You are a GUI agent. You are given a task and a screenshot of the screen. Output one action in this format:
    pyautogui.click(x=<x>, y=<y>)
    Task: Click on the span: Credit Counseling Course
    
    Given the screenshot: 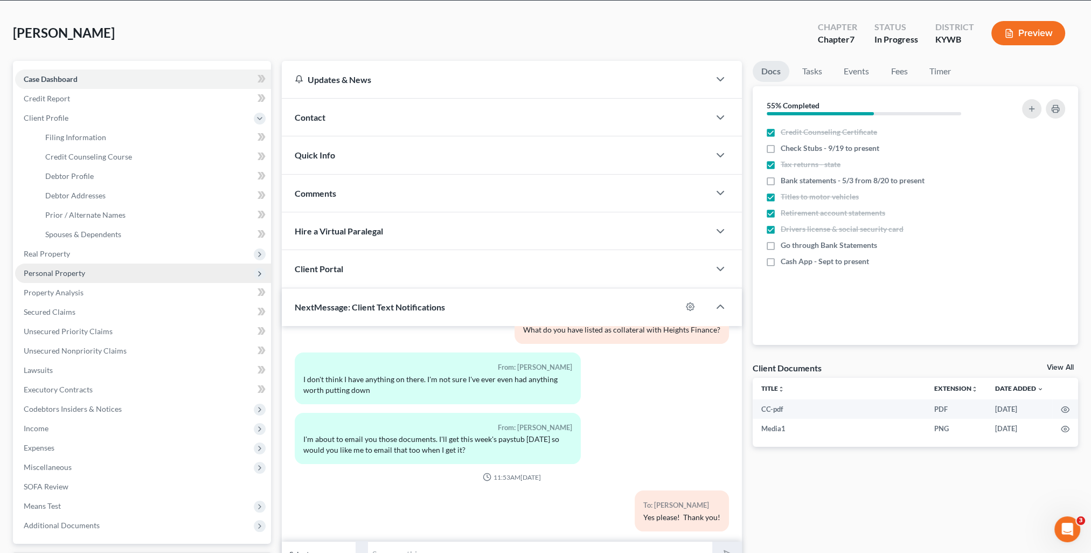 What is the action you would take?
    pyautogui.click(x=88, y=156)
    